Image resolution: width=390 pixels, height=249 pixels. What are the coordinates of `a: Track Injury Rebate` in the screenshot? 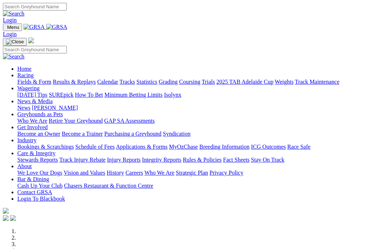 It's located at (82, 159).